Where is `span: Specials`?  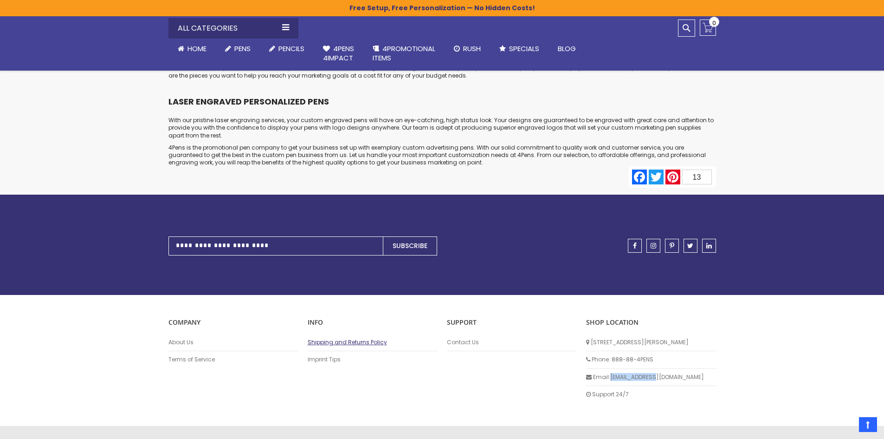 span: Specials is located at coordinates (524, 48).